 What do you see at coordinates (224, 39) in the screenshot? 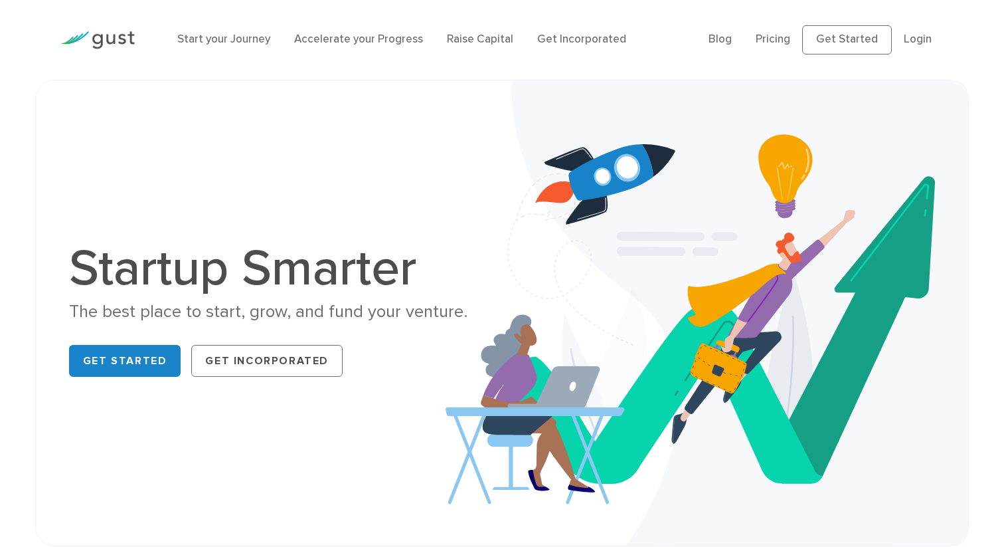
I see `a: Start your Journey` at bounding box center [224, 39].